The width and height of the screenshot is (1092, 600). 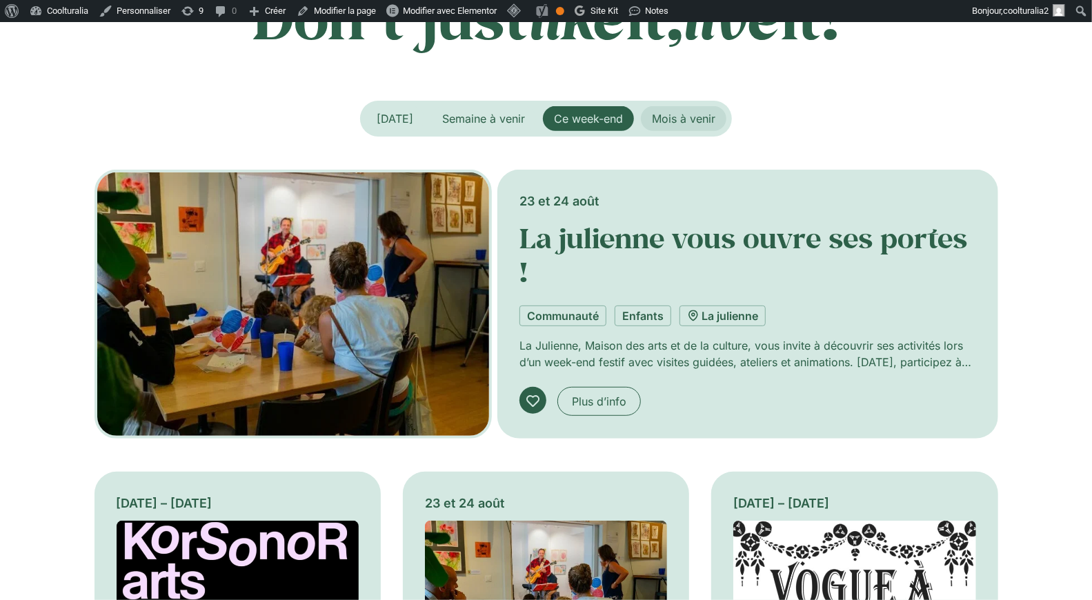 I want to click on span: Semaine à venir, so click(x=484, y=119).